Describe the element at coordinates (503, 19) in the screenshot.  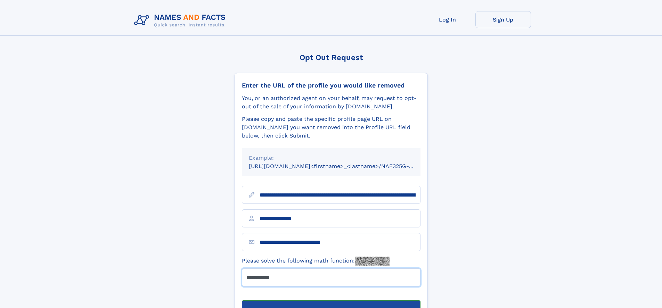
I see `a: Sign Up` at that location.